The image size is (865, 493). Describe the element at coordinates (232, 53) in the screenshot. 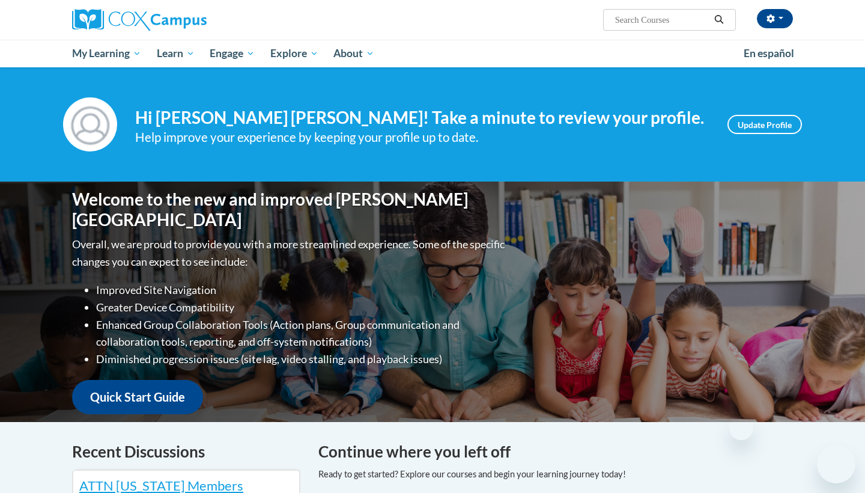

I see `span: Engage` at that location.